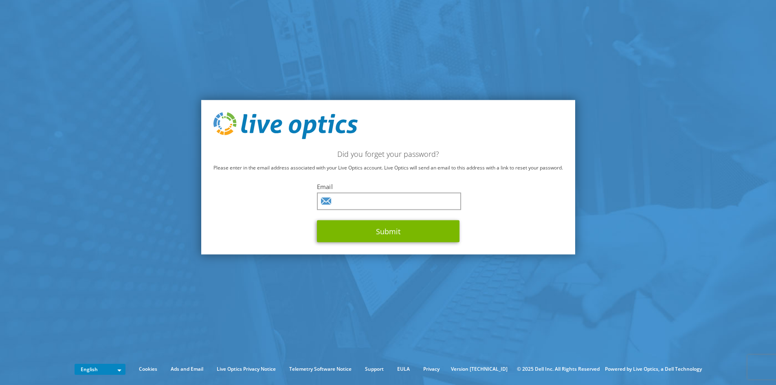  What do you see at coordinates (653, 369) in the screenshot?
I see `li: Powered by Live Optics, a Dell Technology` at bounding box center [653, 369].